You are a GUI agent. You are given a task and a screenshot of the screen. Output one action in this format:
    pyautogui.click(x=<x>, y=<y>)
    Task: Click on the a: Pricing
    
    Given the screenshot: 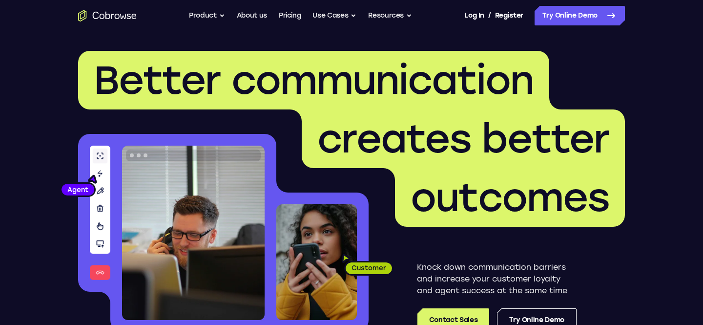 What is the action you would take?
    pyautogui.click(x=290, y=16)
    